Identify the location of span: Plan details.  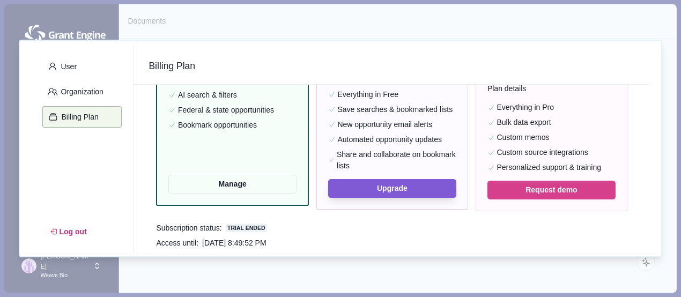
(551, 91).